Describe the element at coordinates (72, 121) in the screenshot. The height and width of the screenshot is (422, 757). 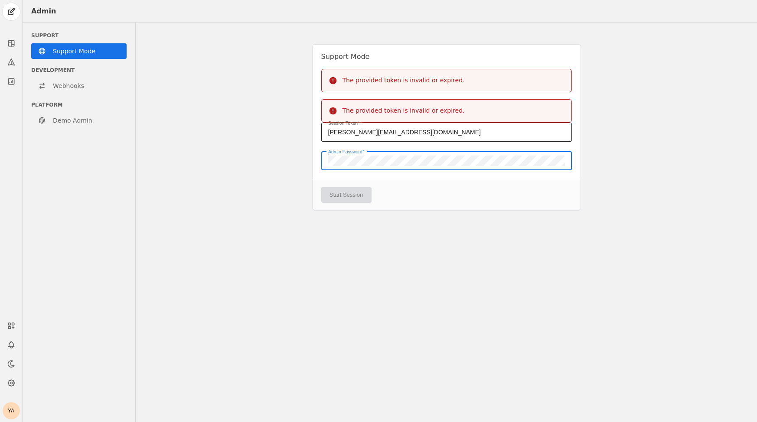
I see `span: Demo Admin` at that location.